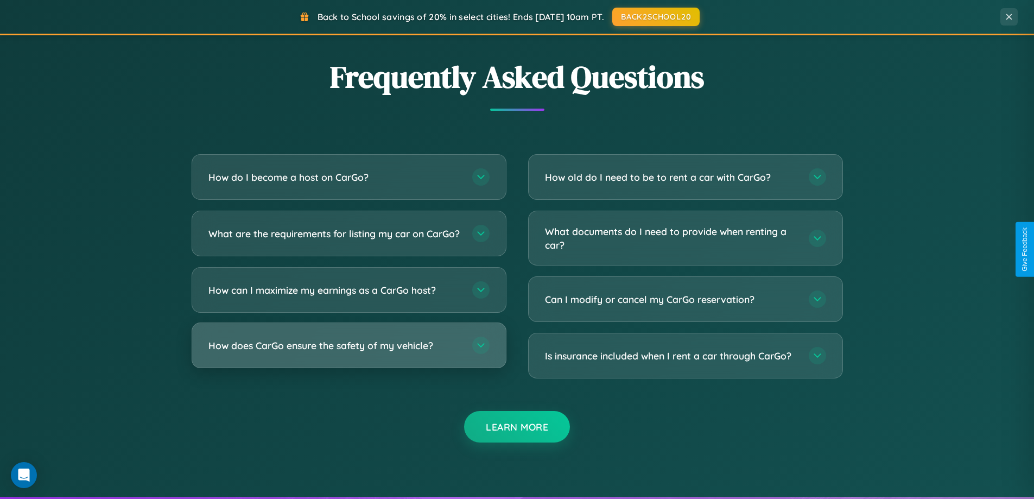 Image resolution: width=1034 pixels, height=499 pixels. I want to click on button: BACK2SCHOOL20, so click(656, 17).